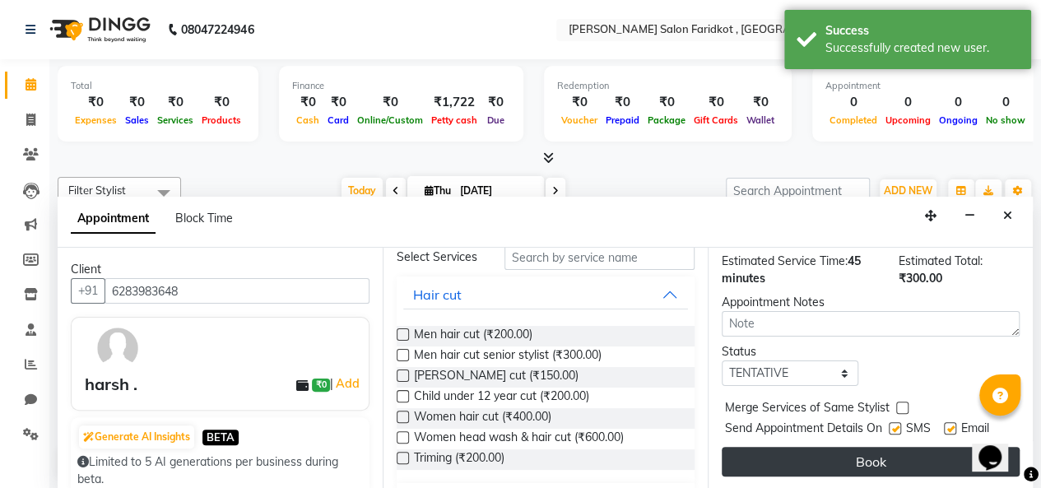  What do you see at coordinates (797, 190) in the screenshot?
I see `input: Search Appointment` at bounding box center [797, 190].